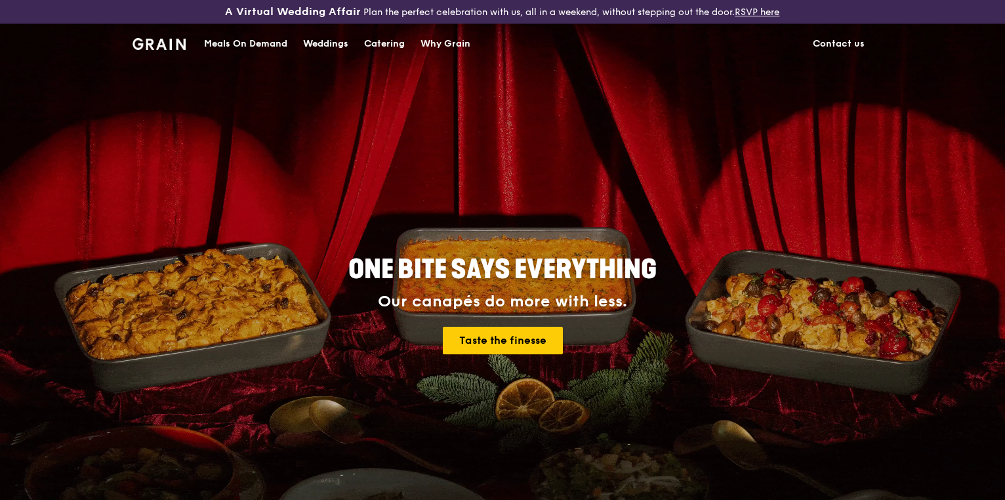 This screenshot has height=500, width=1005. What do you see at coordinates (757, 12) in the screenshot?
I see `a: RSVP here` at bounding box center [757, 12].